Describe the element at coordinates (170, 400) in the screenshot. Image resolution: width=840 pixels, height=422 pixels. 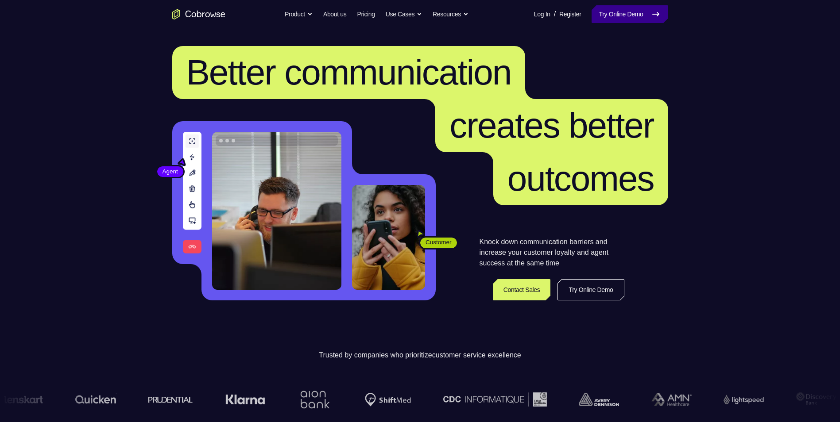
I see `img: prudential` at that location.